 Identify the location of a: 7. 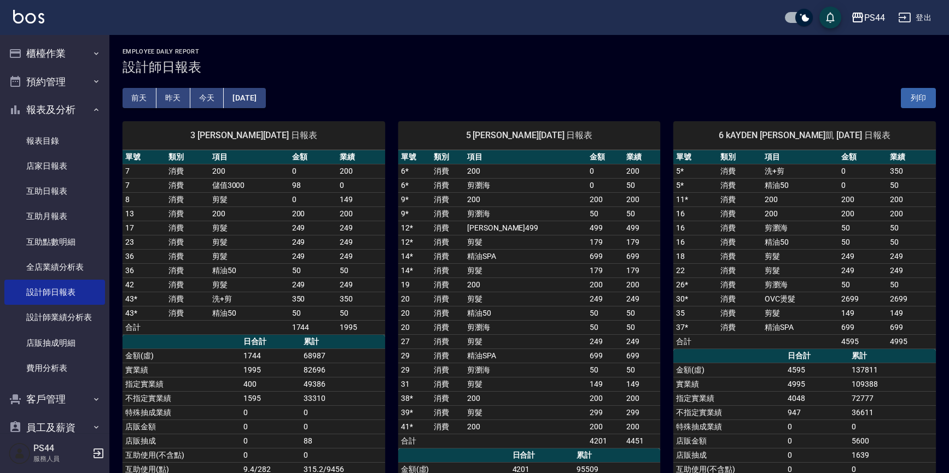
(127, 171).